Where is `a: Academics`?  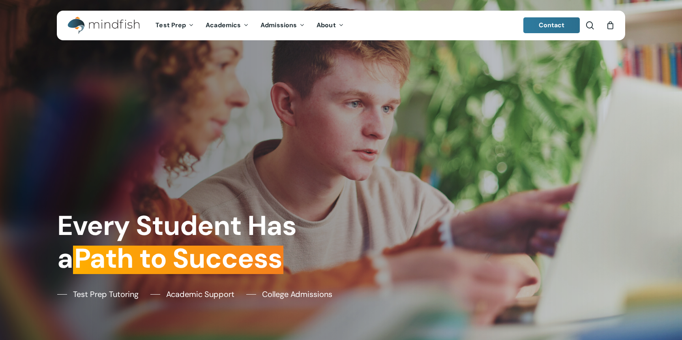
a: Academics is located at coordinates (227, 25).